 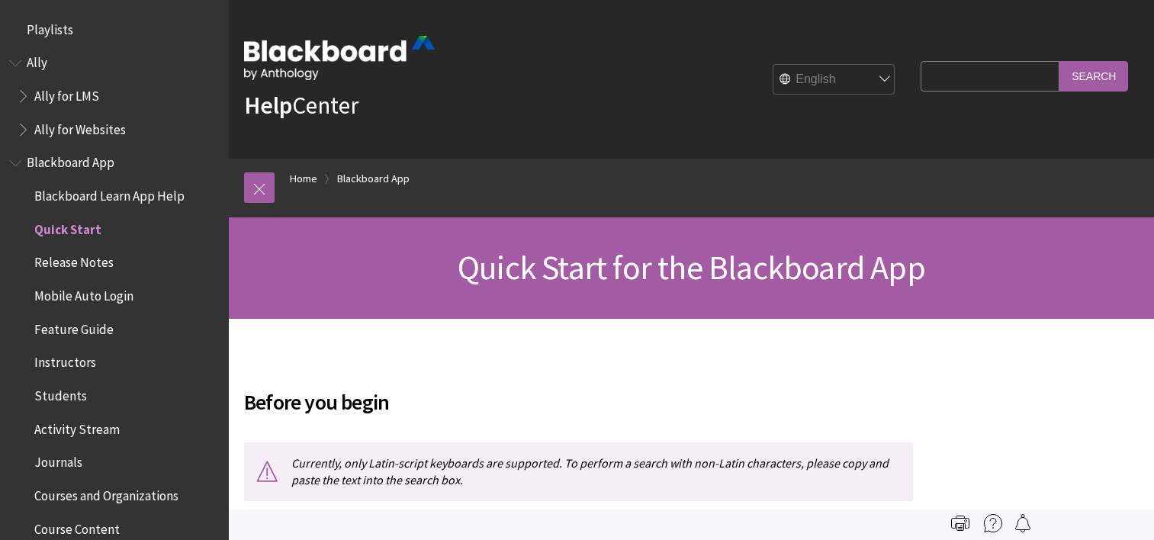 What do you see at coordinates (74, 326) in the screenshot?
I see `span: Feature Guide` at bounding box center [74, 326].